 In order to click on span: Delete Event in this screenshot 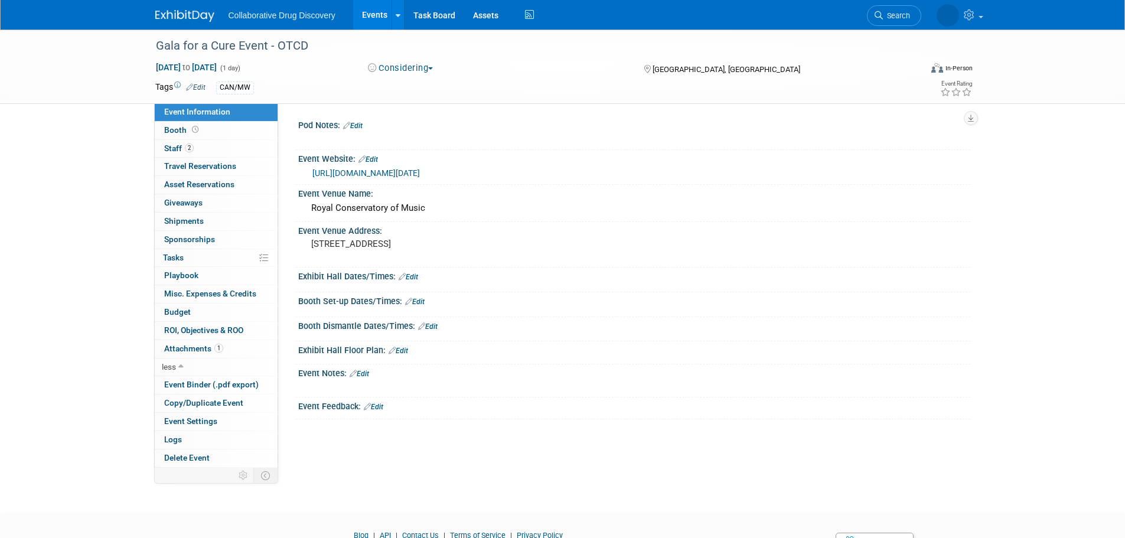, I will do `click(187, 458)`.